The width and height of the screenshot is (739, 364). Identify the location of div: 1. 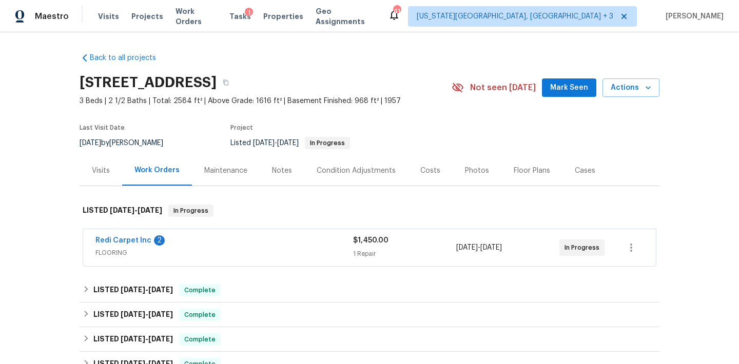
(249, 13).